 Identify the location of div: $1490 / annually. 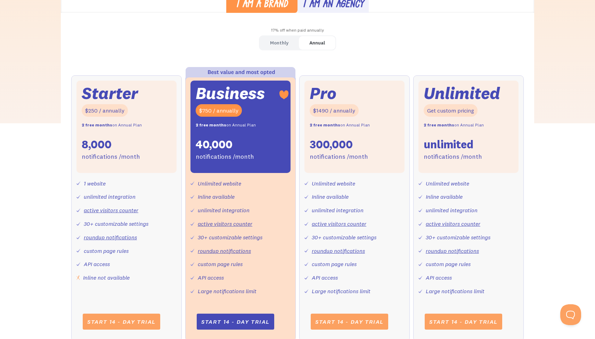
(334, 111).